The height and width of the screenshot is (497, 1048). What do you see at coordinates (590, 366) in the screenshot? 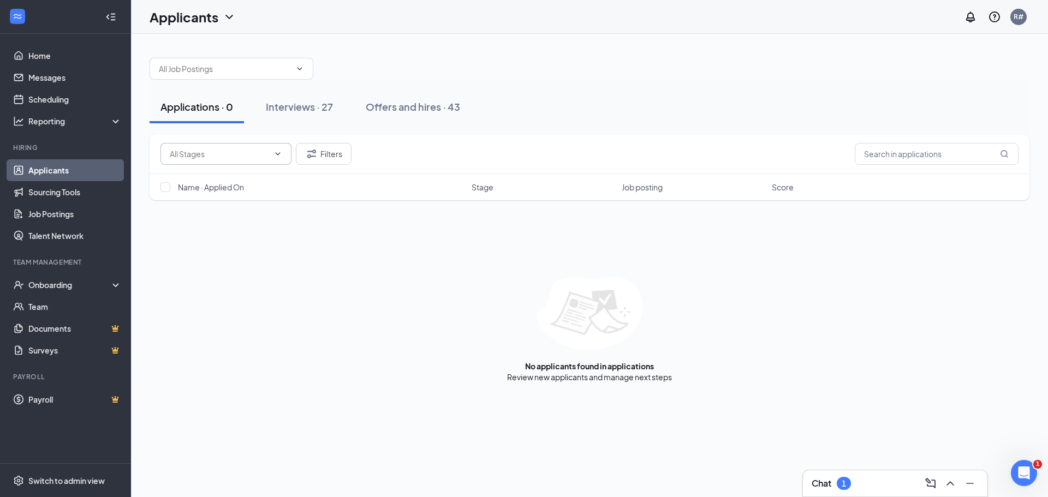
I see `div: No applicants found in applications` at bounding box center [590, 366].